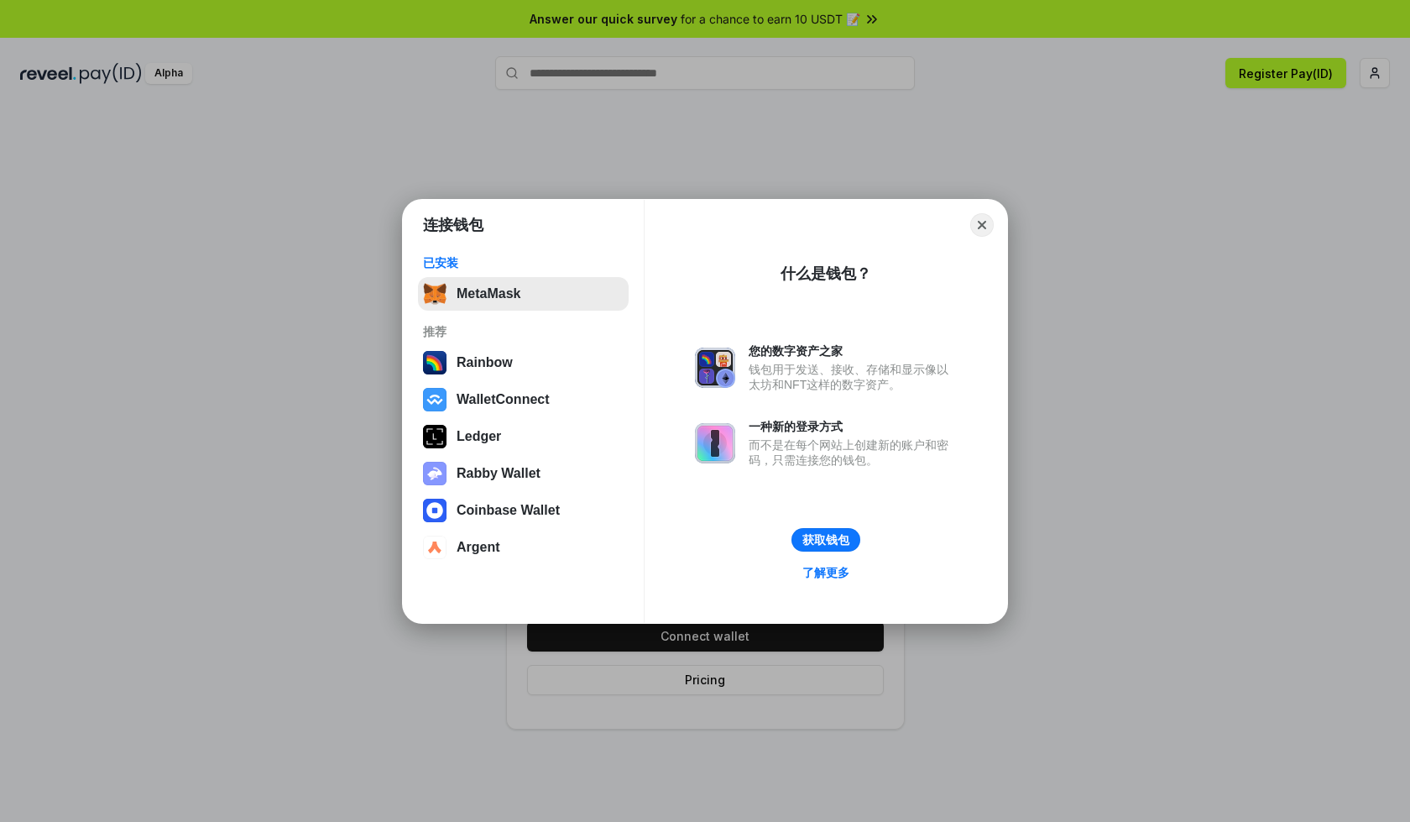 The height and width of the screenshot is (822, 1410). What do you see at coordinates (853, 426) in the screenshot?
I see `div: 一种新的登录方式` at bounding box center [853, 426].